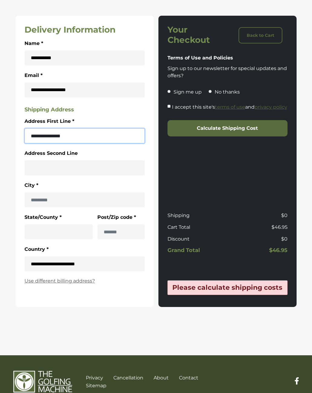  Describe the element at coordinates (196, 216) in the screenshot. I see `p: Shipping` at that location.